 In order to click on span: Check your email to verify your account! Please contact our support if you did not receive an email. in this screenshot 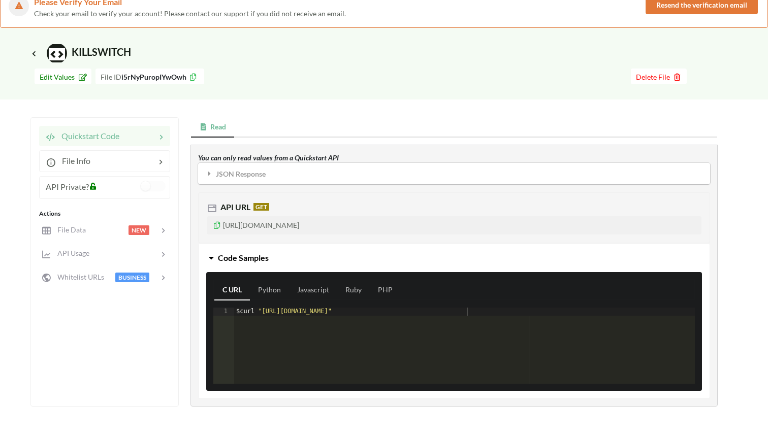, I will do `click(190, 13)`.